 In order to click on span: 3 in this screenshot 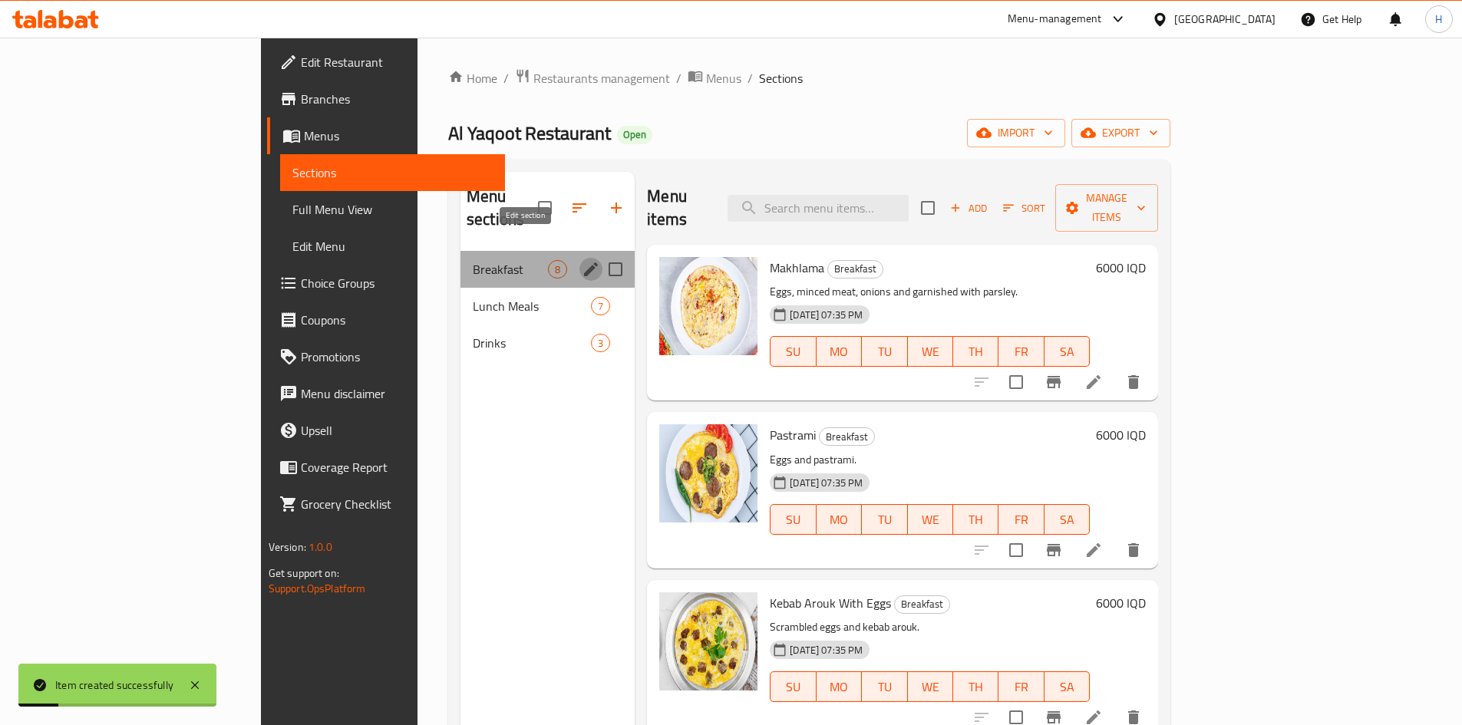, I will do `click(600, 343)`.